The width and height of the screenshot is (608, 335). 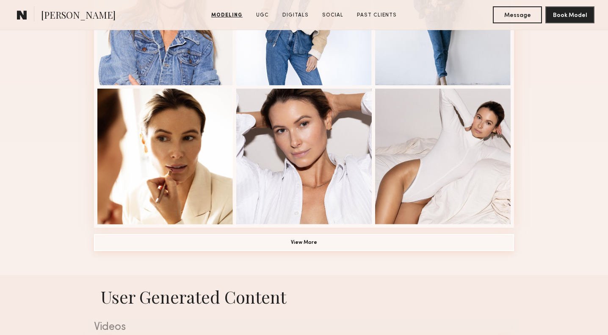 What do you see at coordinates (377, 15) in the screenshot?
I see `a: Past Clients` at bounding box center [377, 15].